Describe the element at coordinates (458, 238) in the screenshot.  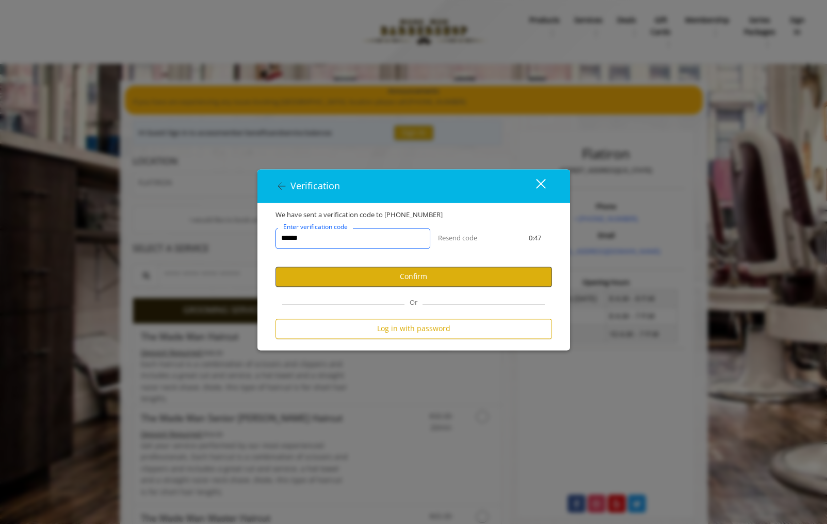
I see `button: Resend code` at that location.